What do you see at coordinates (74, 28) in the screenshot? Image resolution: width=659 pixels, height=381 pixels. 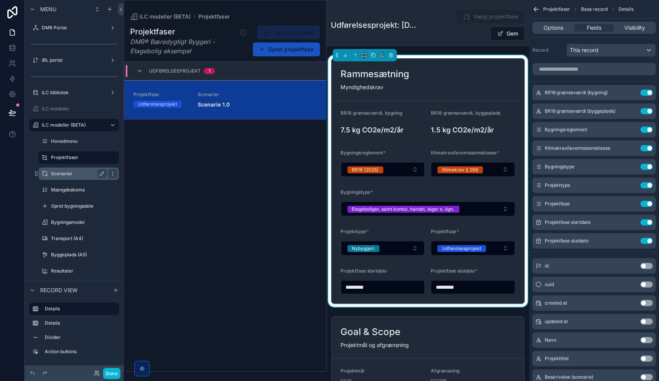 I see `label: DMR Portal` at bounding box center [74, 28].